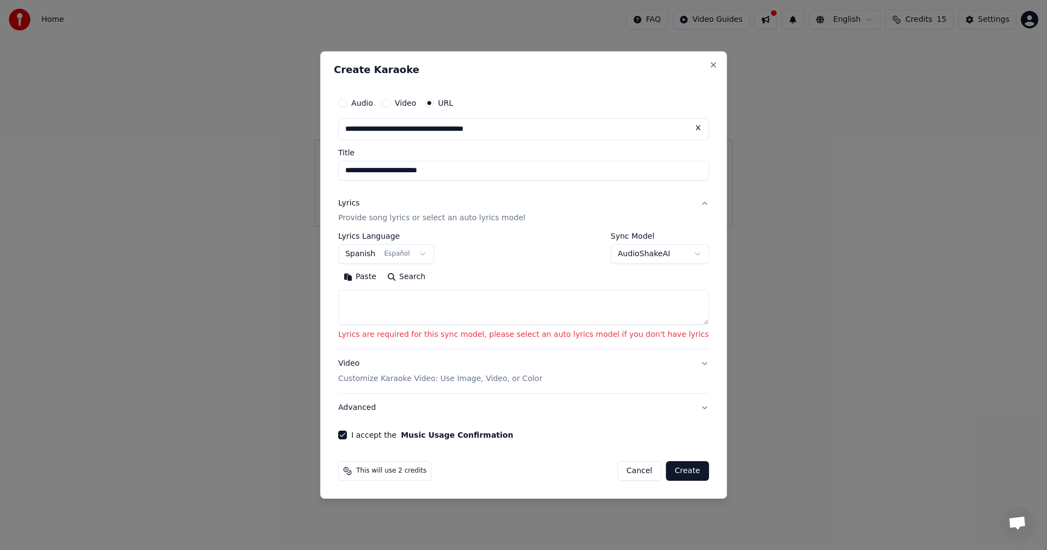  I want to click on p: Lyrics are required for this sync model, please select an auto lyrics model if you don't have lyrics, so click(523, 335).